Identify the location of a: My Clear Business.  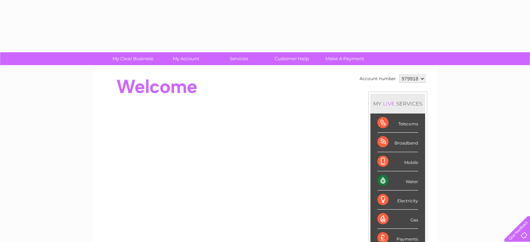
(133, 59).